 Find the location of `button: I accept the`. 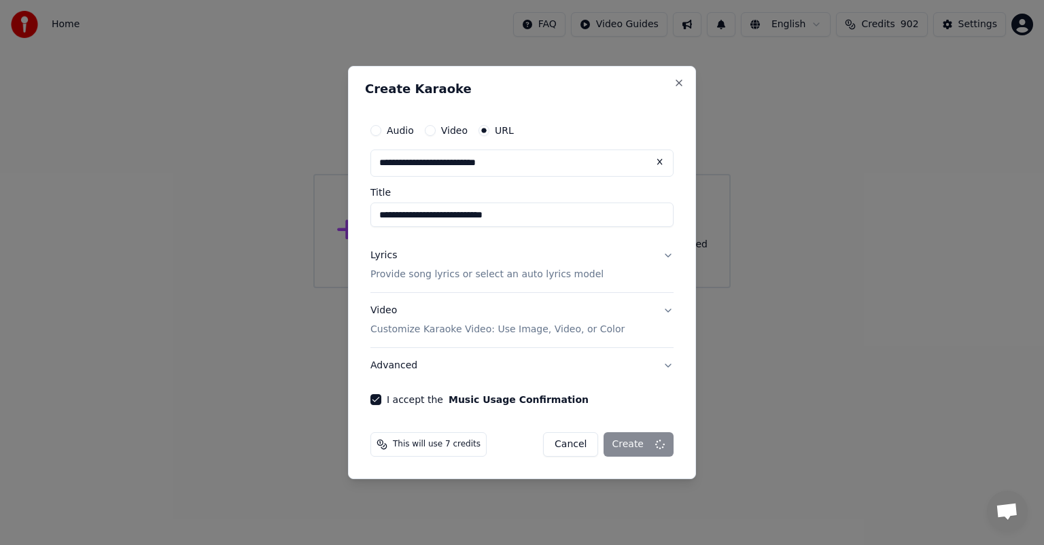

button: I accept the is located at coordinates (519, 400).